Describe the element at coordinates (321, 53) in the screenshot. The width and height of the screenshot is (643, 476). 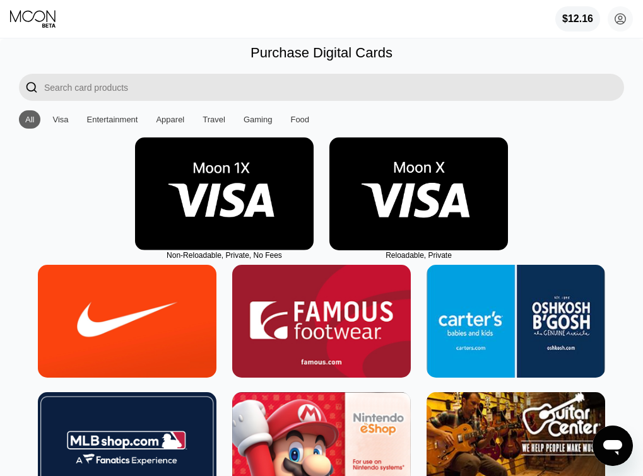
I see `div: Purchase Digital Cards` at that location.